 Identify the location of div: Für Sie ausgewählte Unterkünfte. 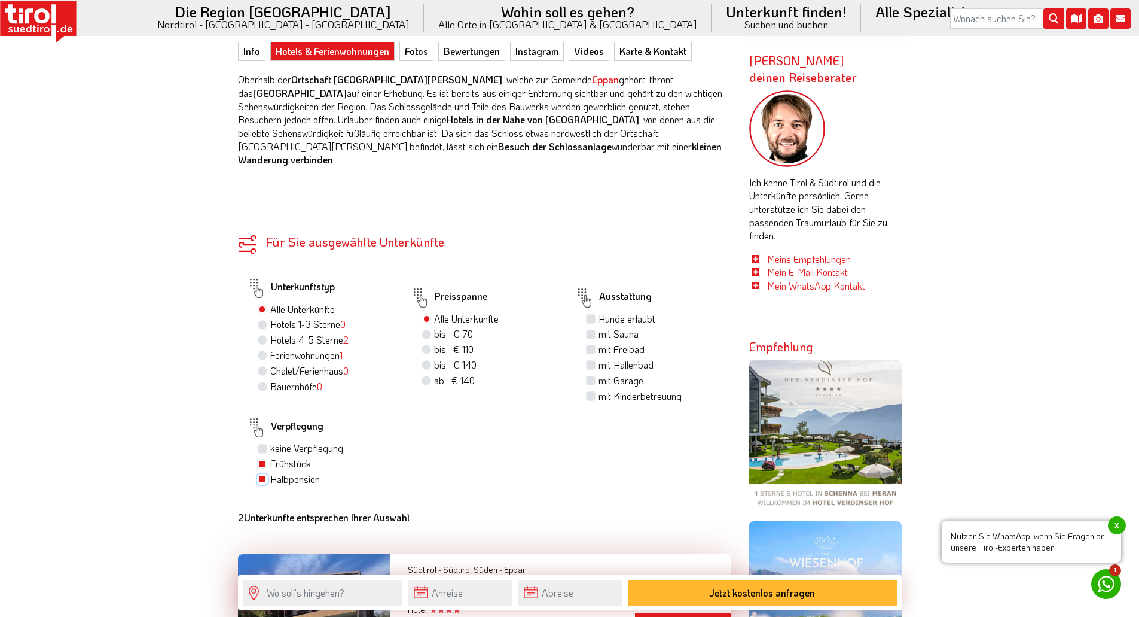
(484, 241).